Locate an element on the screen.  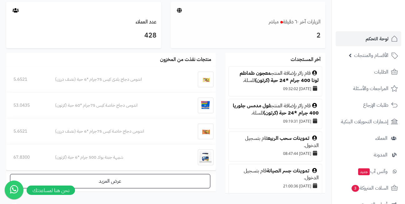
div: شبيهة جبنة بوك 500 جرام *6 حبة (كرتون) is located at coordinates (118, 157).